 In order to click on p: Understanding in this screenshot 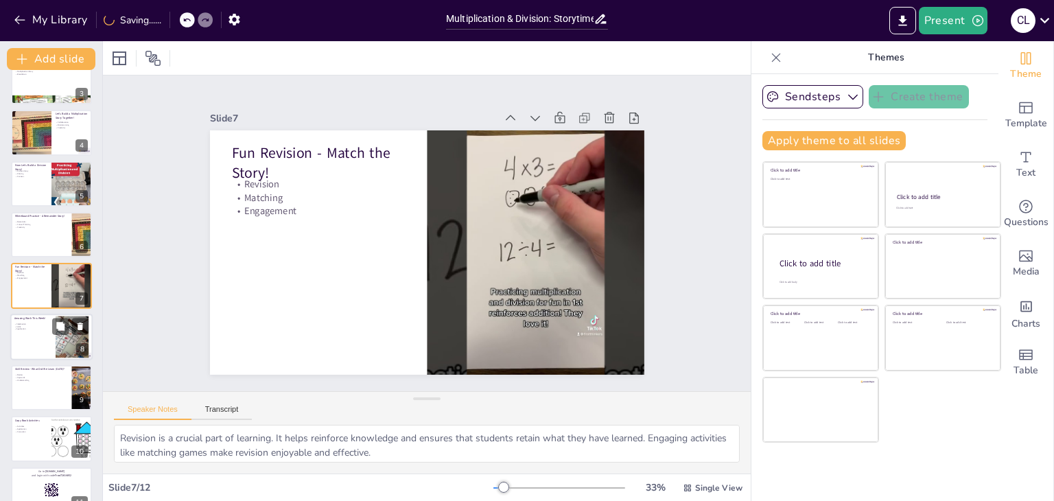, I will do `click(41, 380)`.